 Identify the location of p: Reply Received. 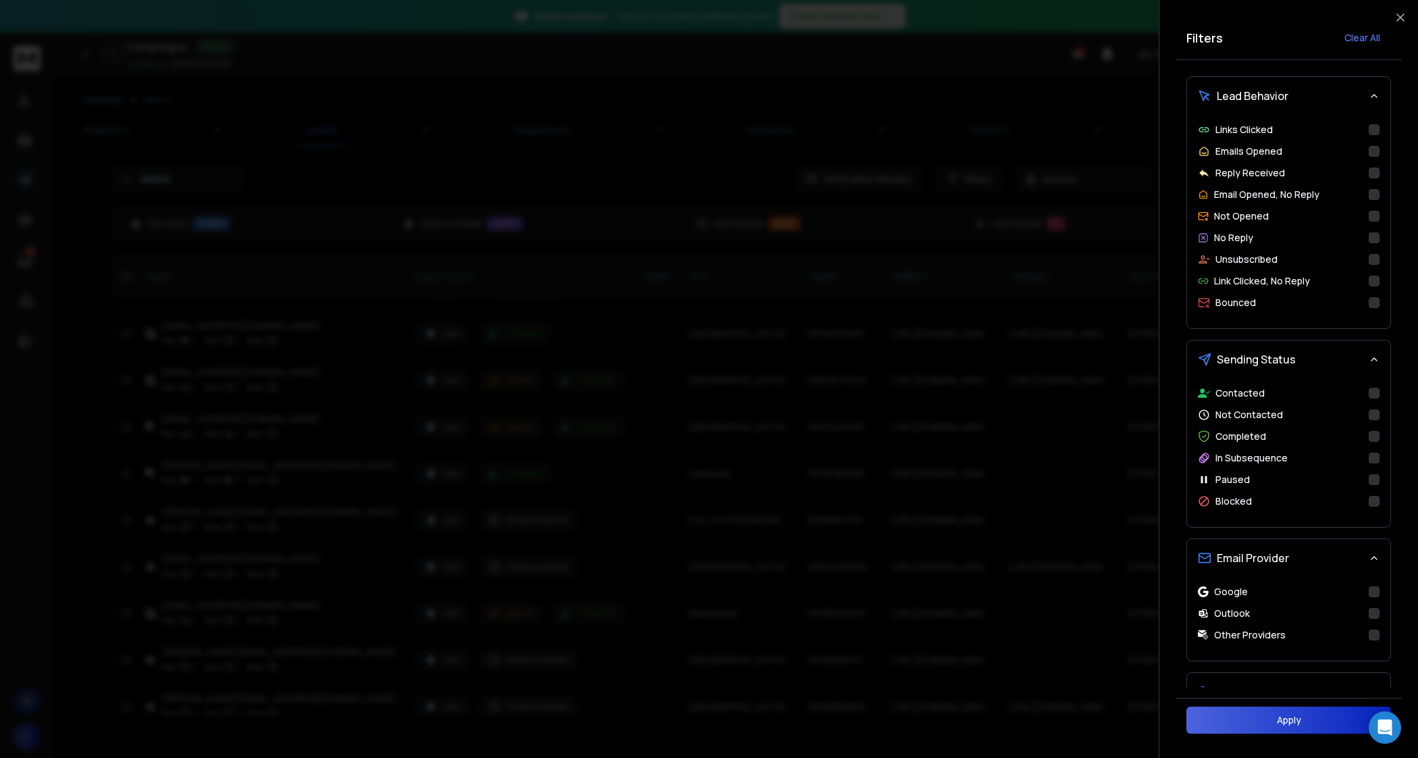
(1250, 173).